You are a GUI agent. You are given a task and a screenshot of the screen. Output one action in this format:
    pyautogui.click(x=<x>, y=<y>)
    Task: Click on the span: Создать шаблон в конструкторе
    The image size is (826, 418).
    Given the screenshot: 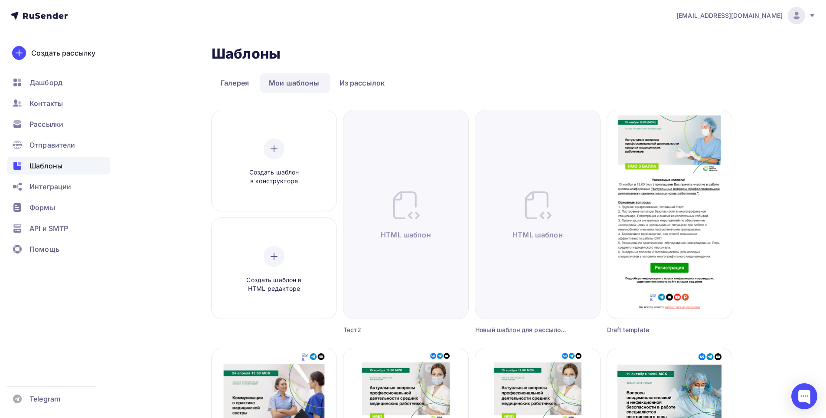 What is the action you would take?
    pyautogui.click(x=274, y=176)
    